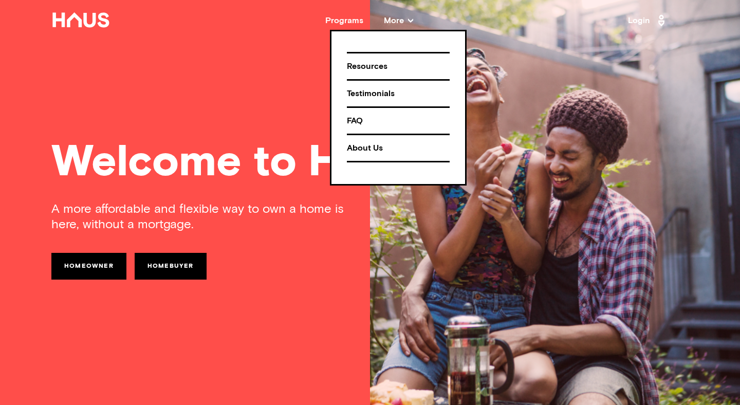  Describe the element at coordinates (398, 92) in the screenshot. I see `a: Testimonials` at that location.